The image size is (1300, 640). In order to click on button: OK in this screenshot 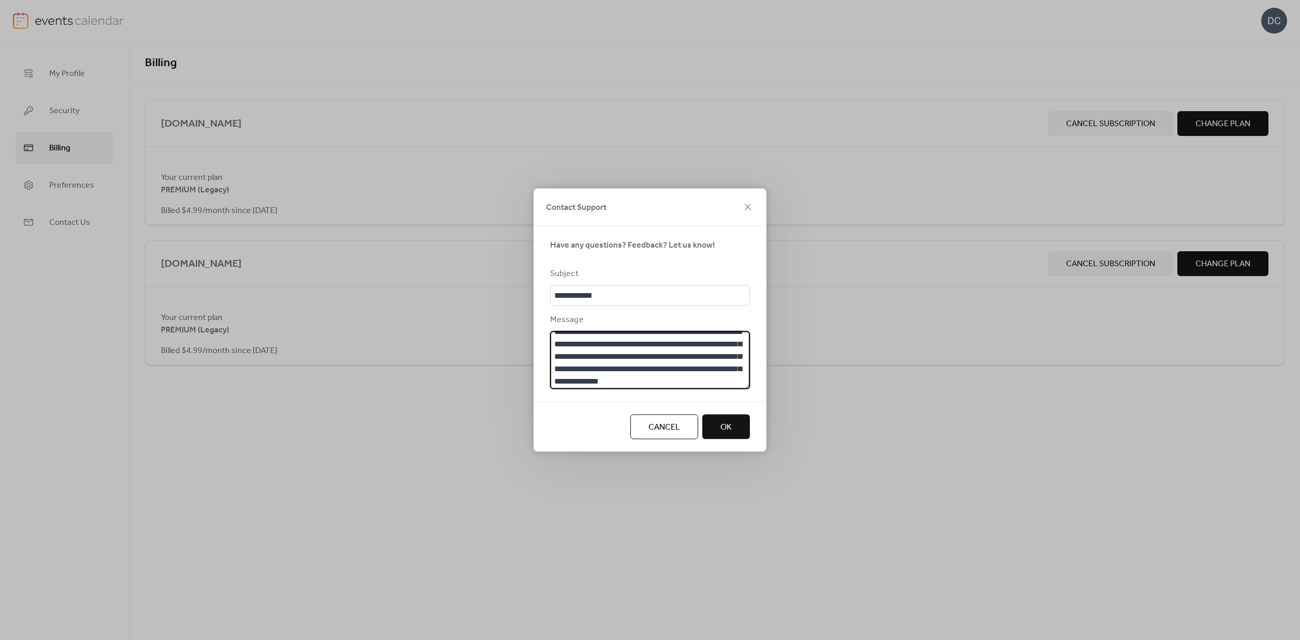, I will do `click(726, 427)`.